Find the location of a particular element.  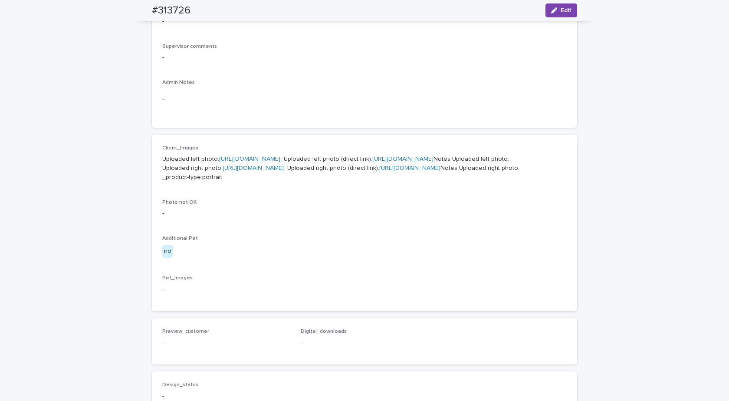

span: Admin Notes is located at coordinates (178, 82).